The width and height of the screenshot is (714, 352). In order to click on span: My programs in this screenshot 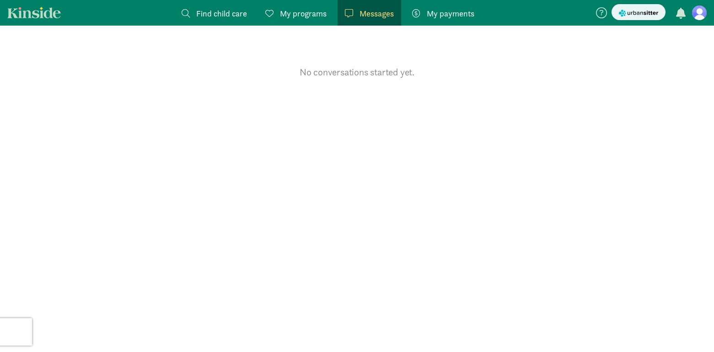, I will do `click(303, 13)`.